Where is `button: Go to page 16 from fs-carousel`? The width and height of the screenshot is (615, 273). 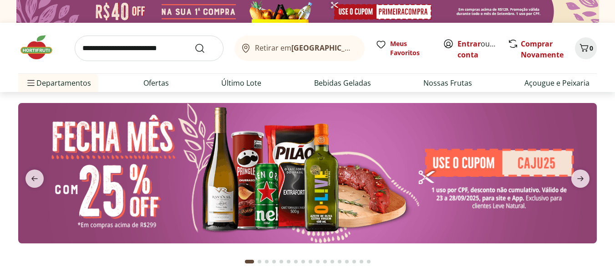 button: Go to page 16 from fs-carousel is located at coordinates (362, 261).